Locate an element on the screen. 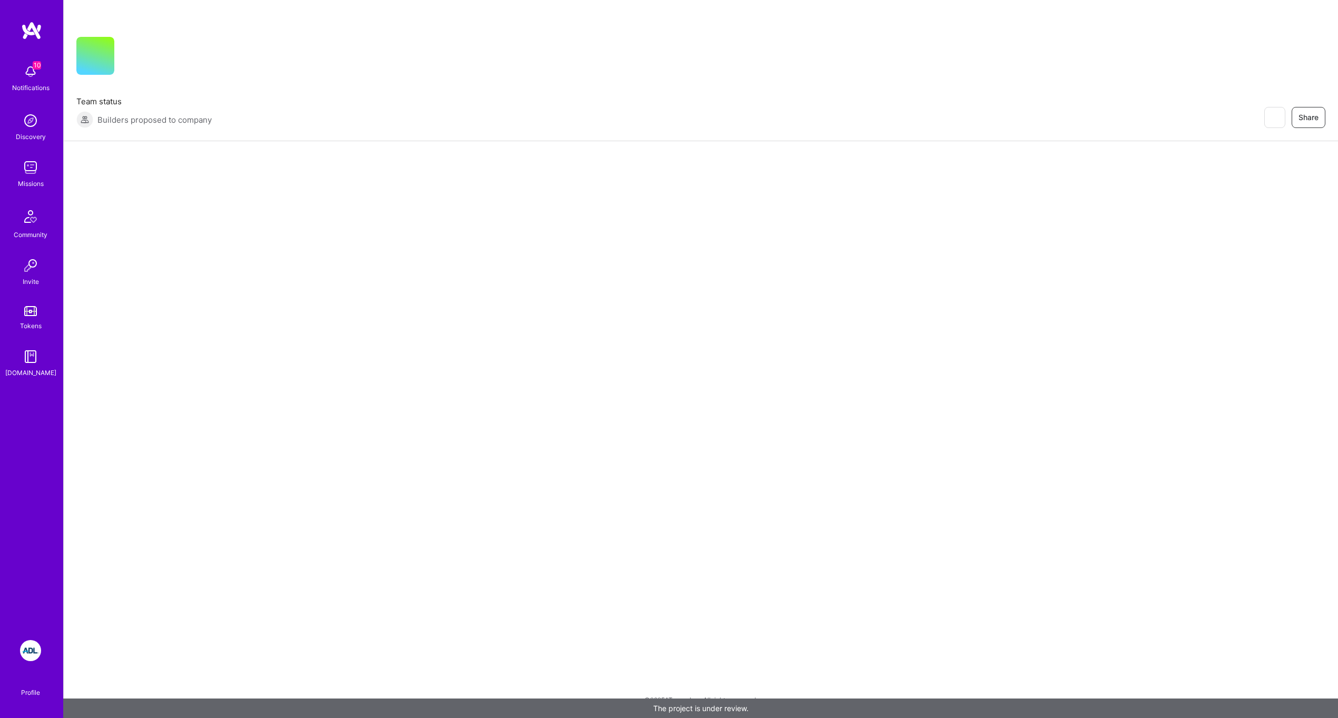 The height and width of the screenshot is (718, 1338). img: Invite is located at coordinates (31, 266).